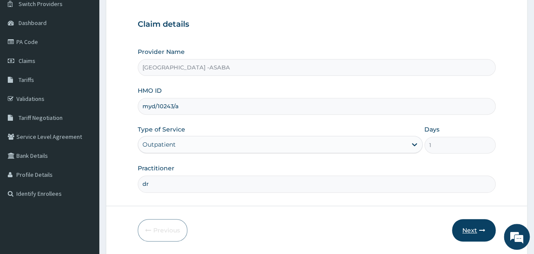 The height and width of the screenshot is (254, 534). What do you see at coordinates (316, 25) in the screenshot?
I see `h3: Claim details` at bounding box center [316, 25].